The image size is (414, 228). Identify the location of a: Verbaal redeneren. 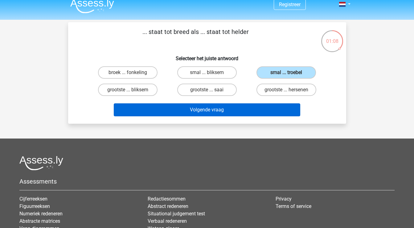
(167, 221).